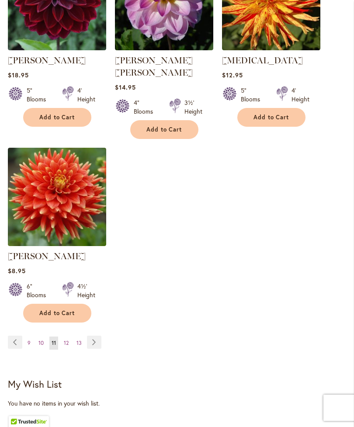  I want to click on a: 9, so click(29, 343).